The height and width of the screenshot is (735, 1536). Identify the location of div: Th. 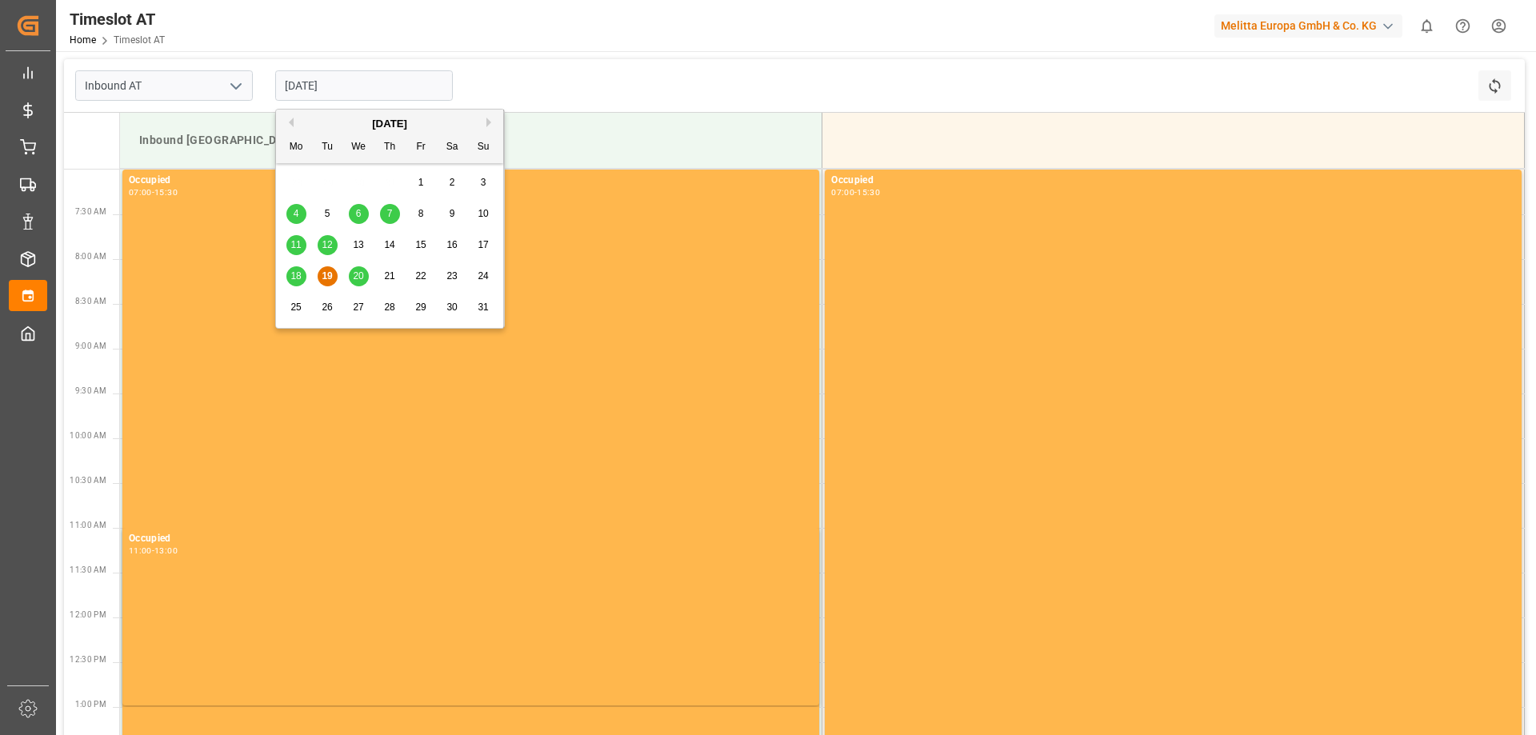
(390, 147).